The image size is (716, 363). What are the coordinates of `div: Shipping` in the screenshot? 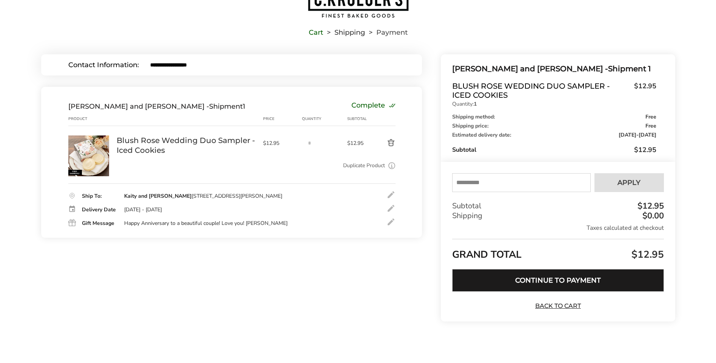 It's located at (558, 216).